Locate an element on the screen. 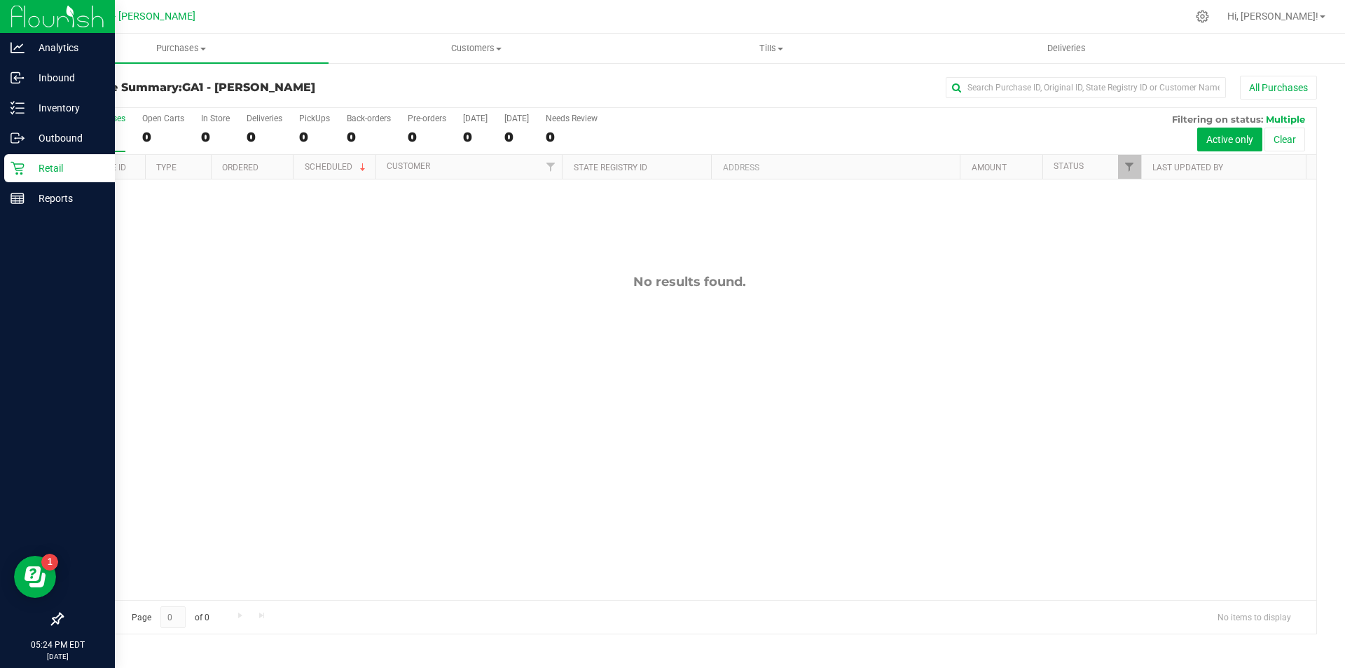  a: State Registry ID is located at coordinates (610, 167).